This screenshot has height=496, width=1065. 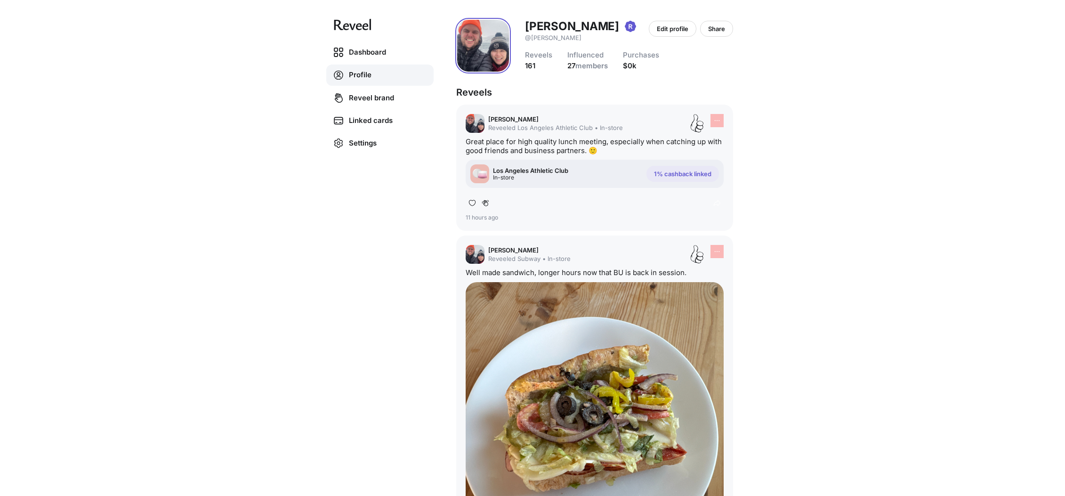 What do you see at coordinates (529, 258) in the screenshot?
I see `p: Reveeled Subway • In-store` at bounding box center [529, 258].